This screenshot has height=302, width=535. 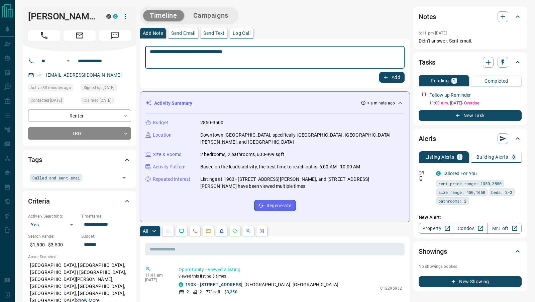 What do you see at coordinates (470, 17) in the screenshot?
I see `div: Notes` at bounding box center [470, 17].